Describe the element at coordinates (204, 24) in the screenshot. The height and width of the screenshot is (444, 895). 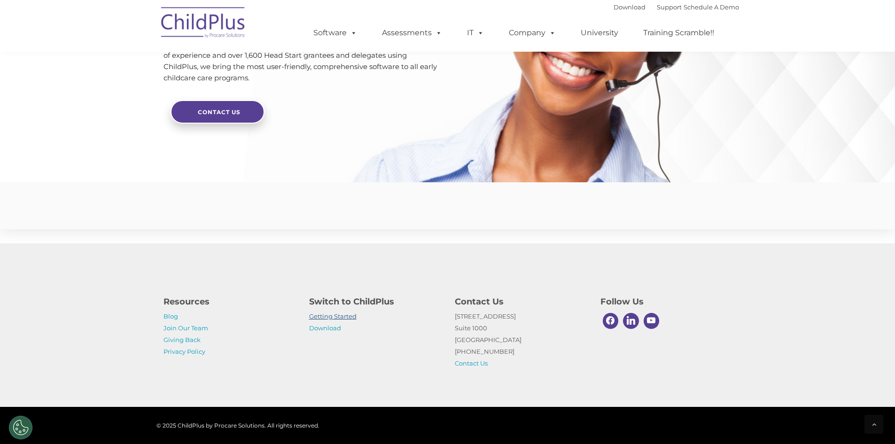
I see `img: ChildPlus by Procare Solutions` at that location.